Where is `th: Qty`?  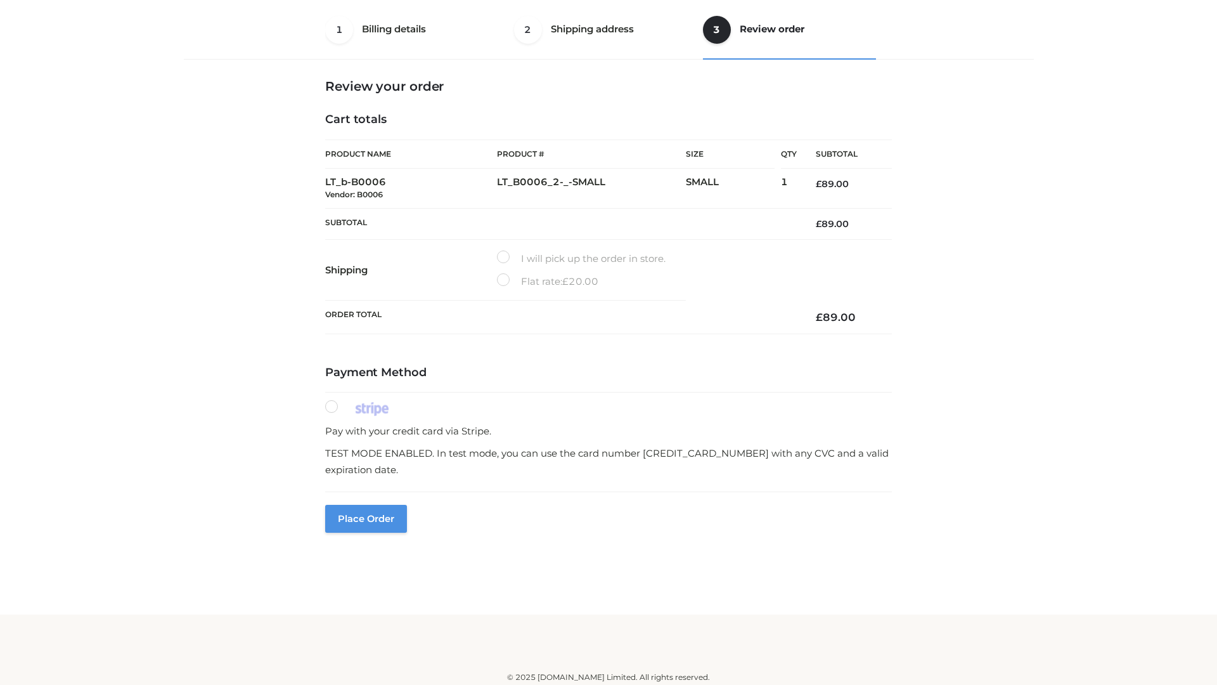 th: Qty is located at coordinates (789, 154).